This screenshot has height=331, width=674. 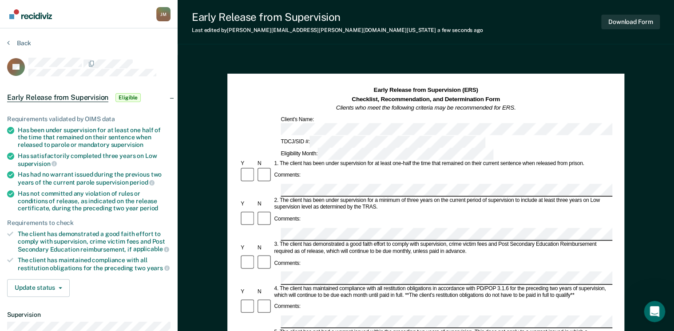 What do you see at coordinates (128, 98) in the screenshot?
I see `span: Eligible` at bounding box center [128, 98].